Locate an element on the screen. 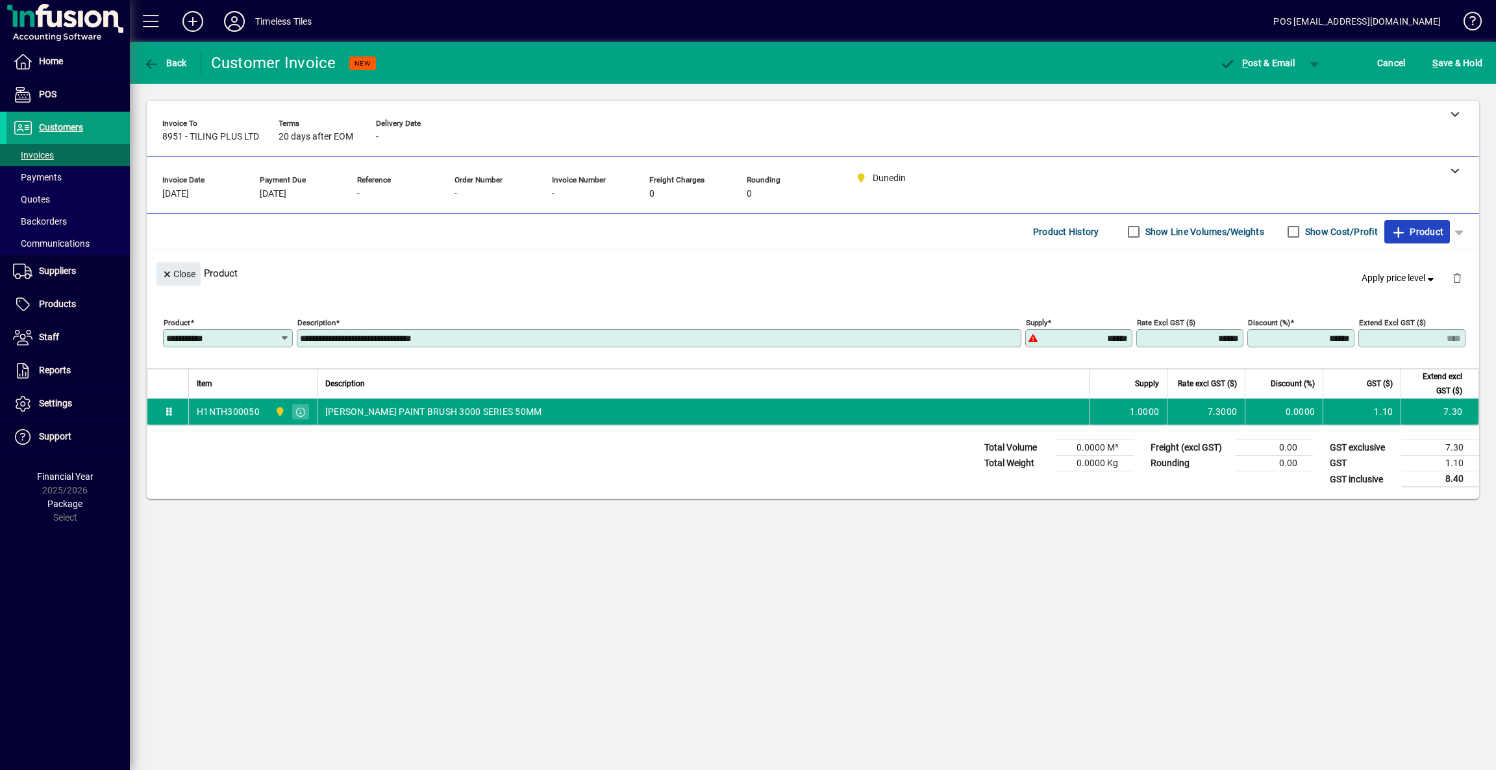 This screenshot has width=1496, height=770. td: Freight (excl GST) is located at coordinates (1190, 448).